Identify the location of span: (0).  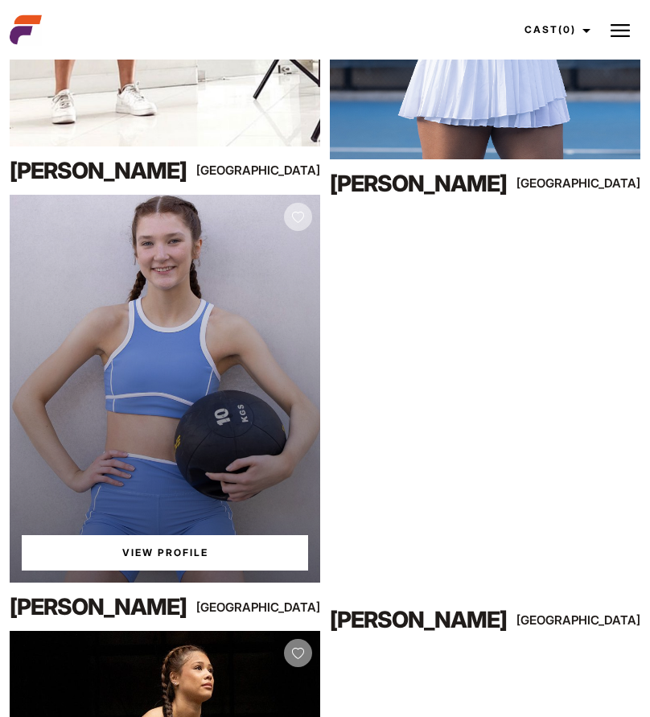
(567, 29).